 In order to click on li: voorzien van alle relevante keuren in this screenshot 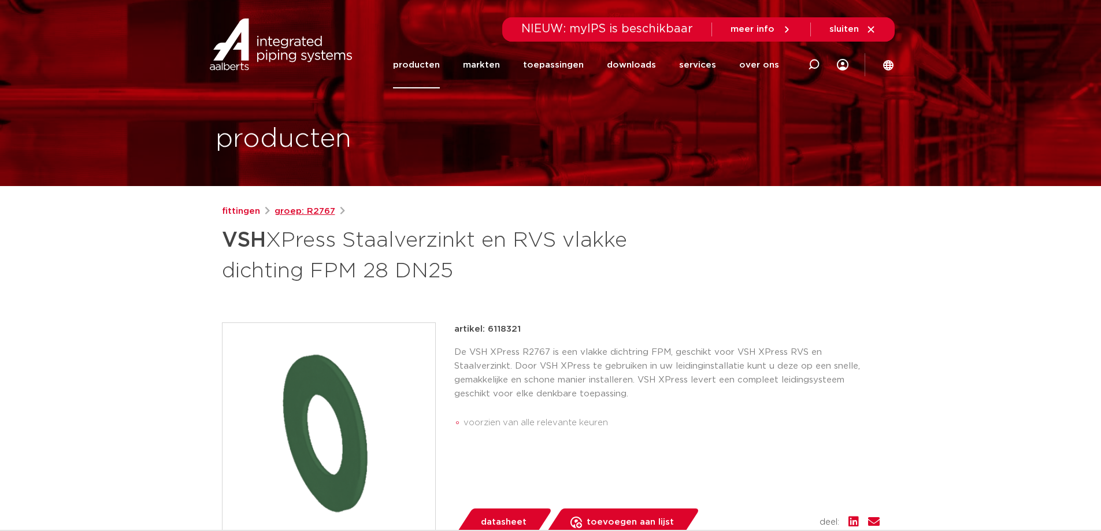, I will do `click(672, 423)`.